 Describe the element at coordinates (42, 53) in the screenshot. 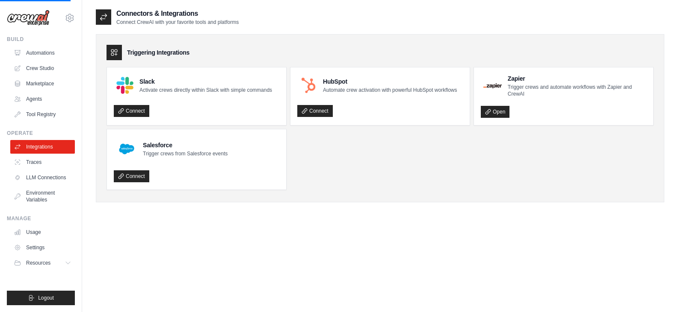

I see `a: Automations` at that location.